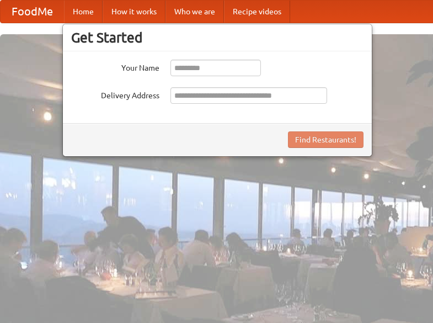 This screenshot has height=323, width=433. Describe the element at coordinates (115, 66) in the screenshot. I see `label: Your Name` at that location.